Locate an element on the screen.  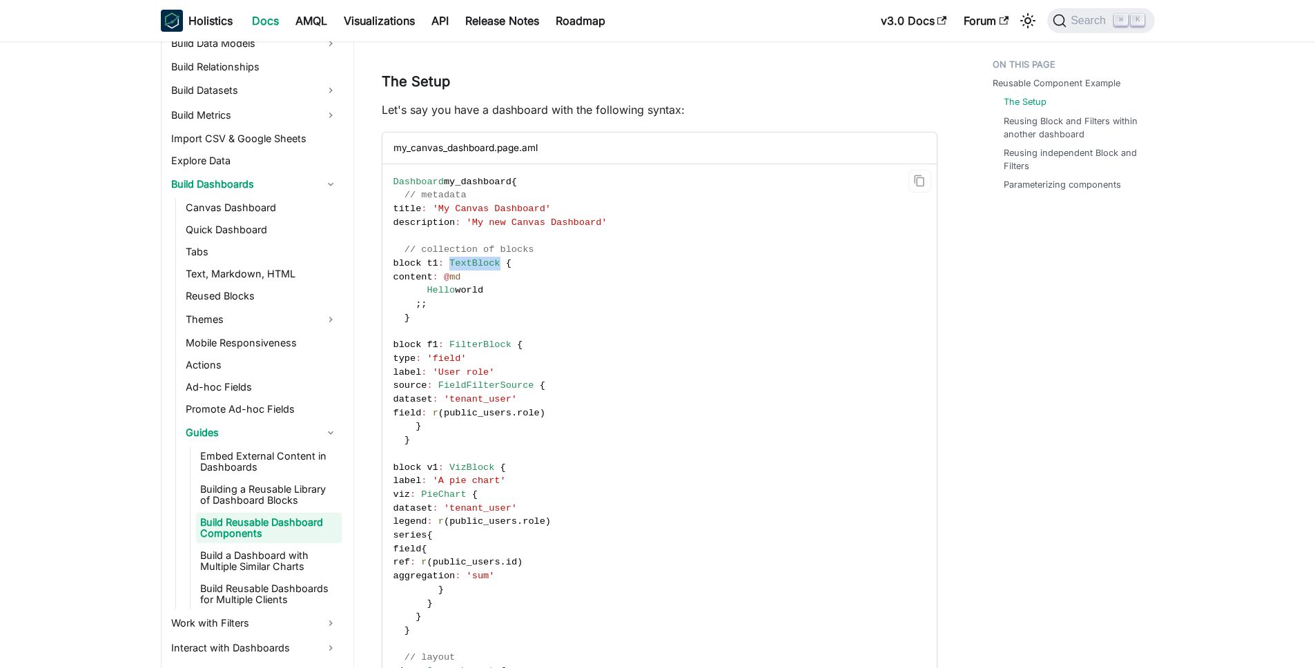
a: Explore Data is located at coordinates (254, 161).